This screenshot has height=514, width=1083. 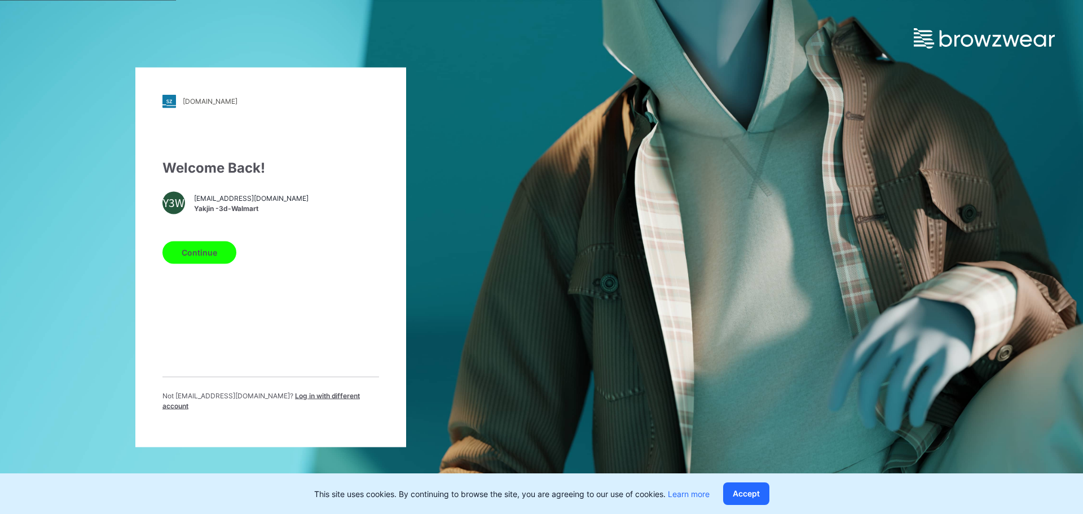 I want to click on img: browzwear-logo.e42bd6dac1945053ebaf764b6aa21510.svg, so click(x=984, y=38).